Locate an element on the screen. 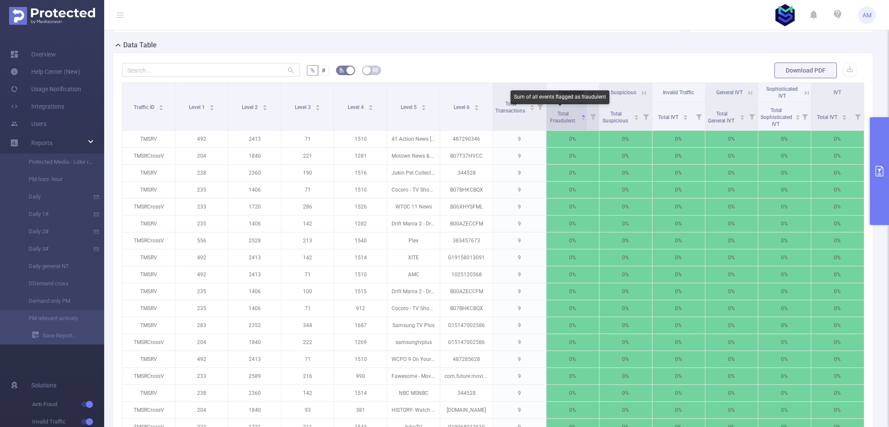  span: Total IVT is located at coordinates (828, 117).